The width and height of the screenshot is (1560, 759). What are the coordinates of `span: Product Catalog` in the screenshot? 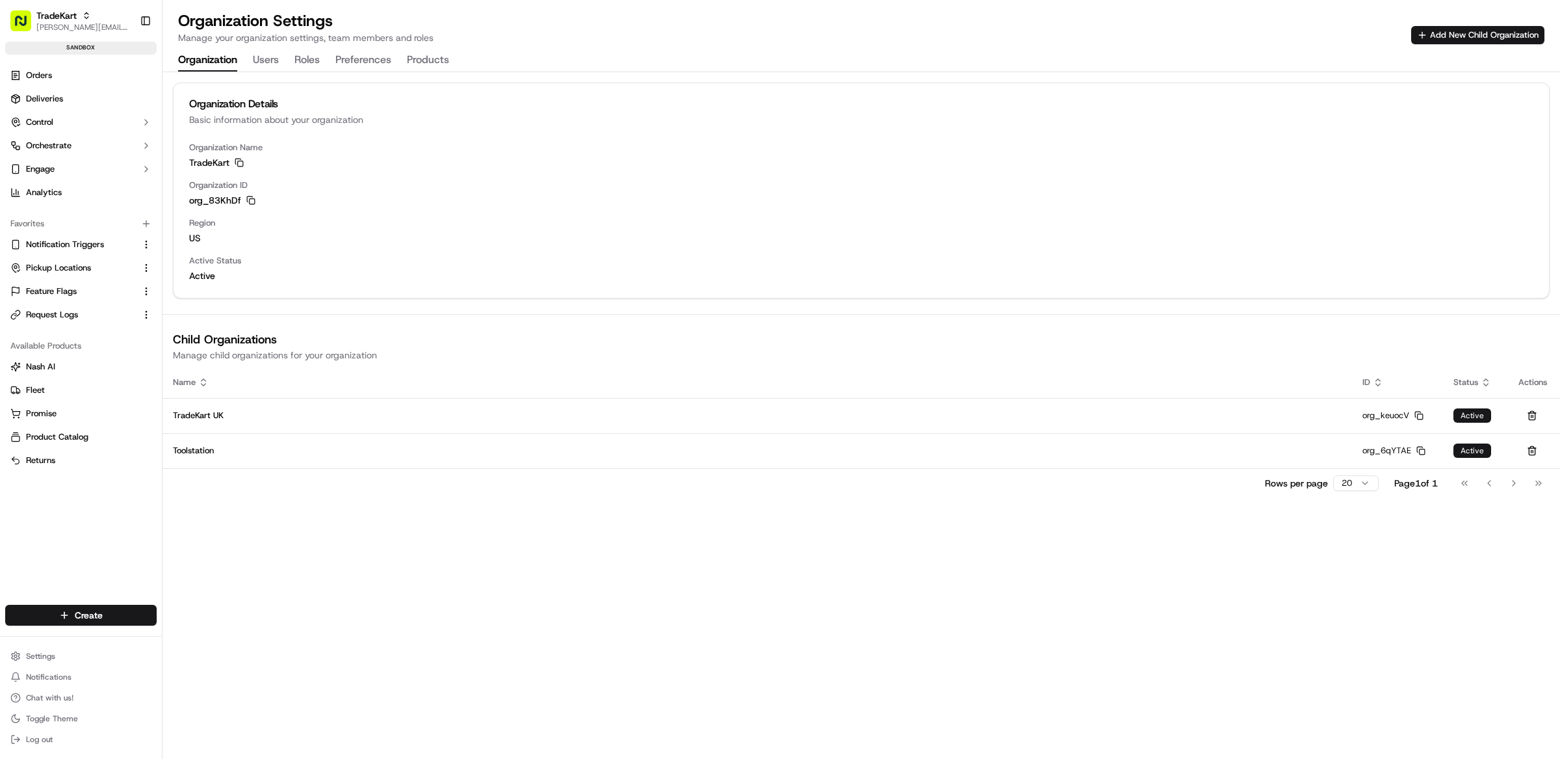 It's located at (57, 437).